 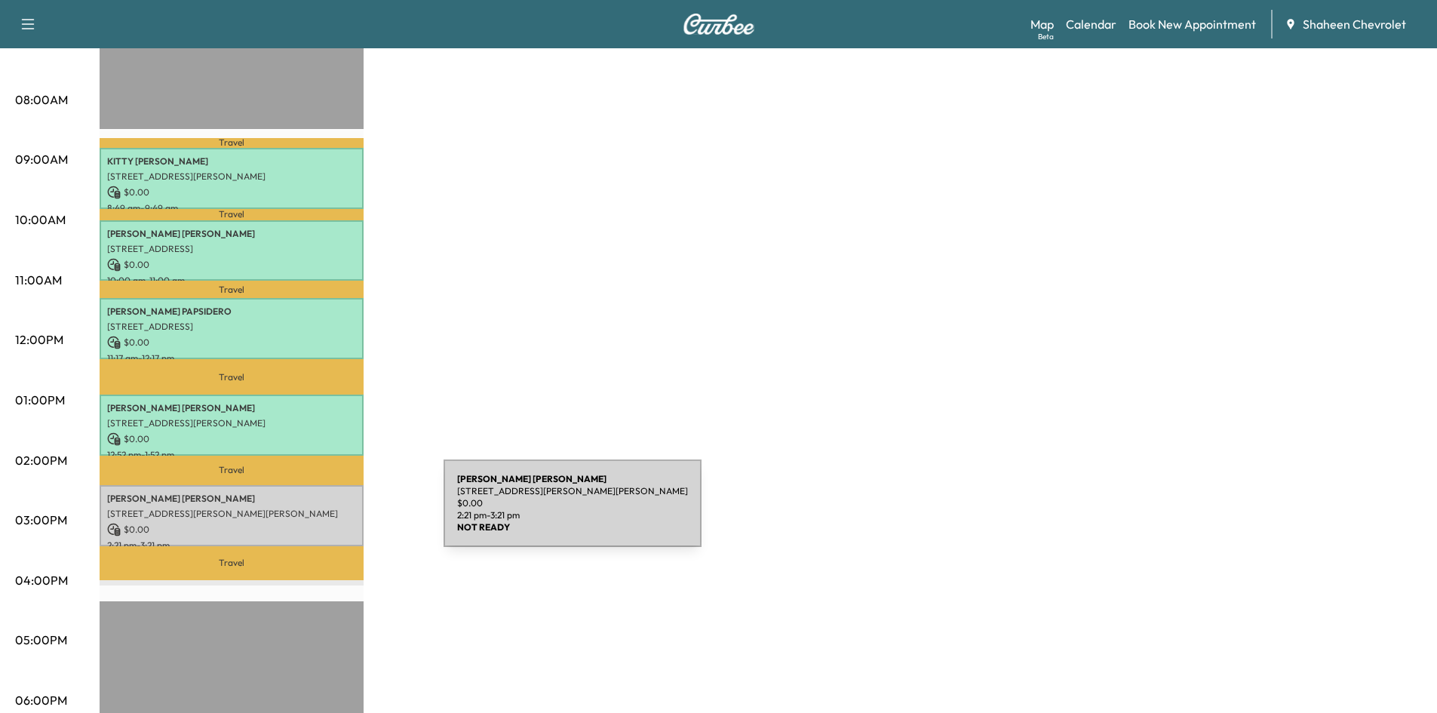 I want to click on p: 12:52 pm - 1:52 pm, so click(x=232, y=455).